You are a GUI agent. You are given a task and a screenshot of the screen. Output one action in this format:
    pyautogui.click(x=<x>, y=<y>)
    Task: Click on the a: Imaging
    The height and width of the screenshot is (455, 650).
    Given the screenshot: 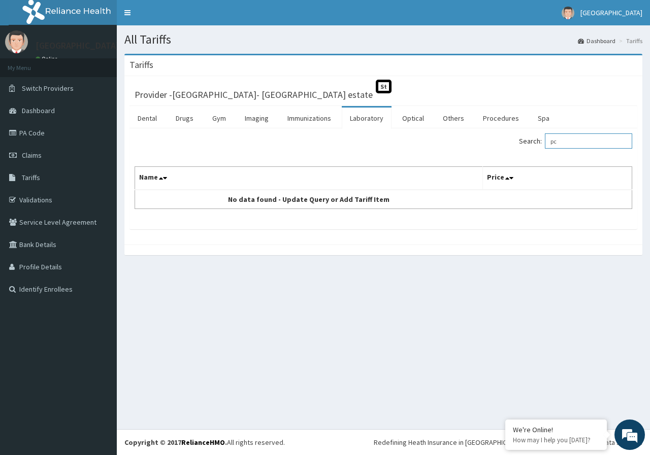 What is the action you would take?
    pyautogui.click(x=256, y=118)
    